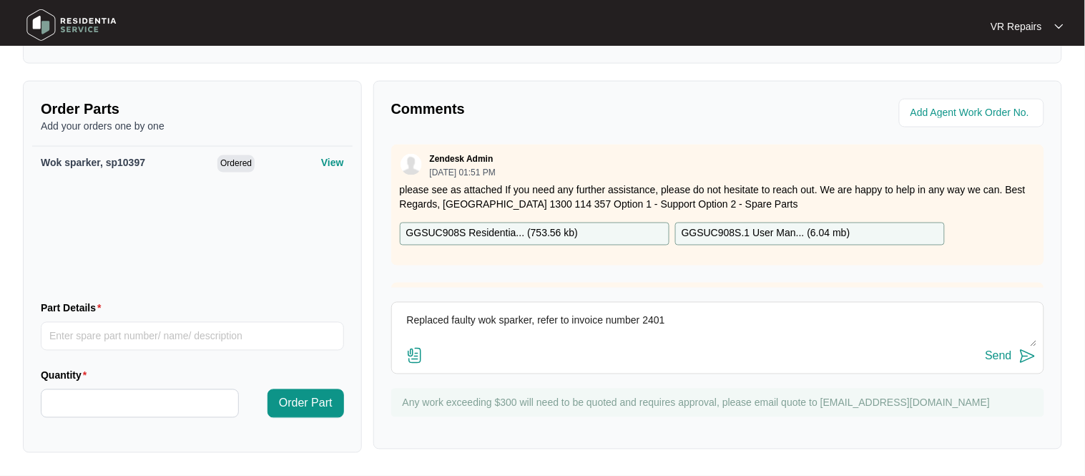 The width and height of the screenshot is (1085, 476). I want to click on button: Send, so click(1010, 356).